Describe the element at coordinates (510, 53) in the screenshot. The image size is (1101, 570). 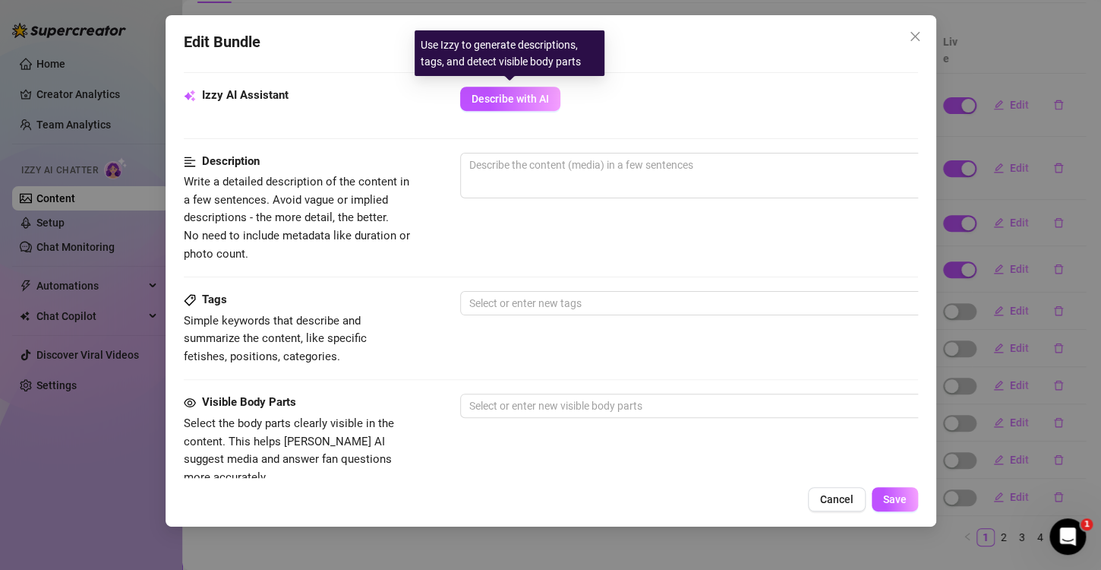
I see `div: Use Izzy to generate descriptions, tags, and detect visible body parts` at that location.